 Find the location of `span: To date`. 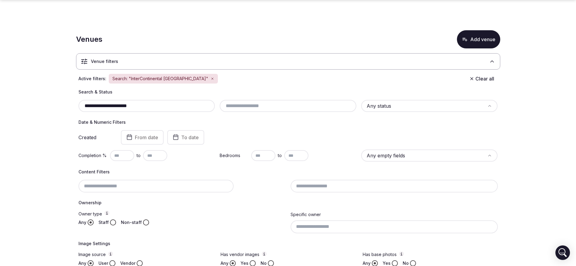

span: To date is located at coordinates (190, 137).